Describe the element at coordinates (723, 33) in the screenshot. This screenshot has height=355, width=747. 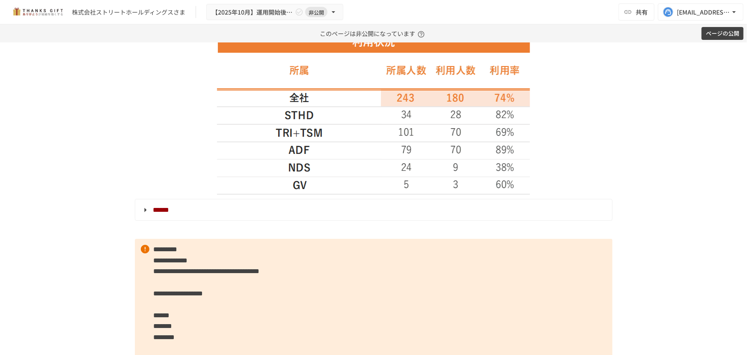
I see `button: ページの公開` at that location.